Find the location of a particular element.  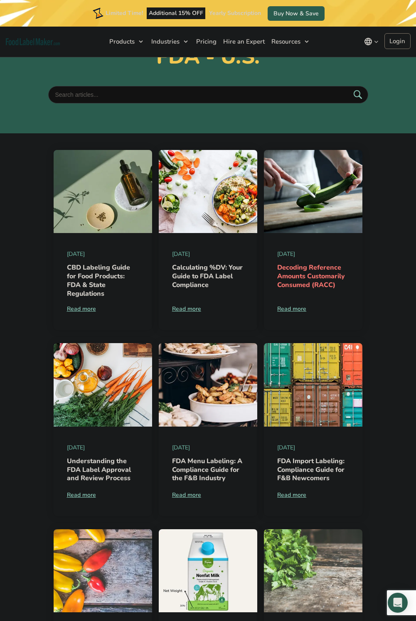

input: Search articles... is located at coordinates (208, 95).